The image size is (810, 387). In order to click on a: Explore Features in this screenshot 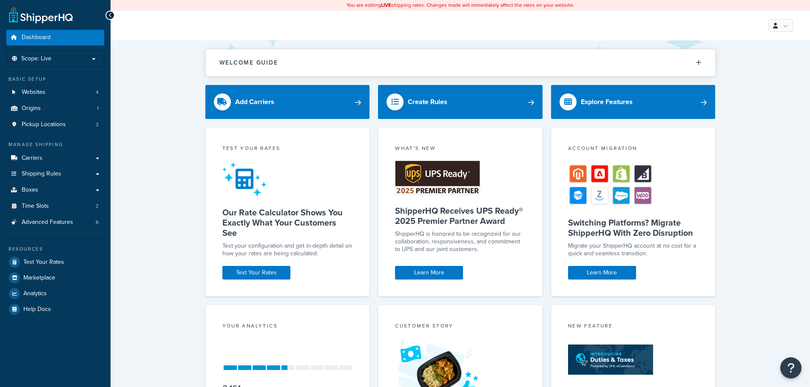, I will do `click(633, 102)`.